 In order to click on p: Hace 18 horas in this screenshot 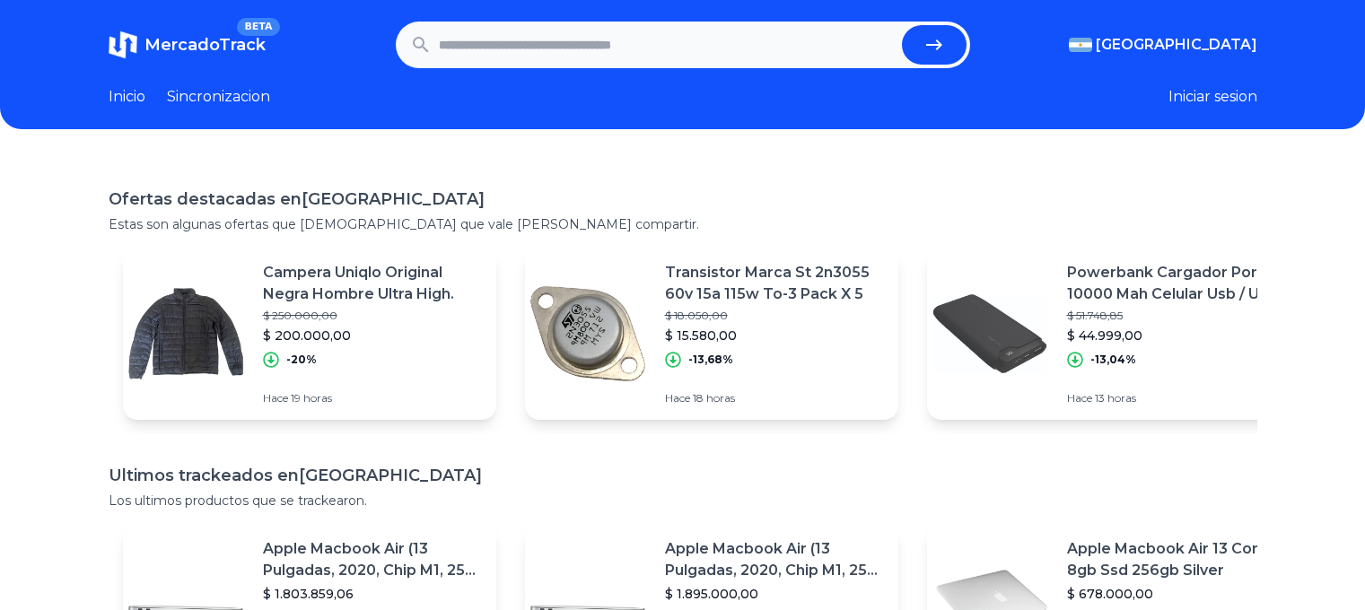, I will do `click(775, 399)`.